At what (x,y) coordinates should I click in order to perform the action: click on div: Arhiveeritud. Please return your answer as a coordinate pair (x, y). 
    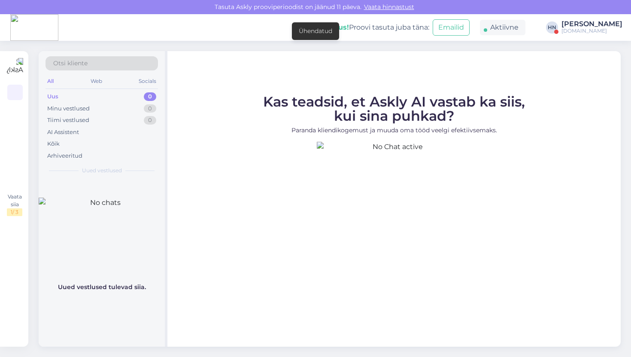
    Looking at the image, I should click on (65, 156).